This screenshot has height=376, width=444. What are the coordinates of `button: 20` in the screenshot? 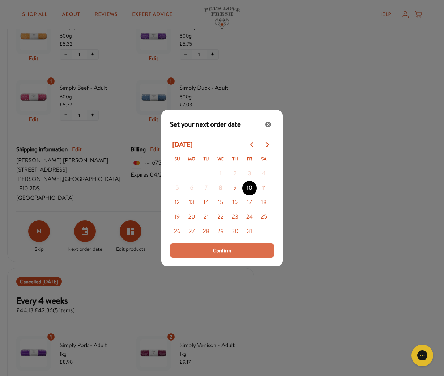 It's located at (192, 217).